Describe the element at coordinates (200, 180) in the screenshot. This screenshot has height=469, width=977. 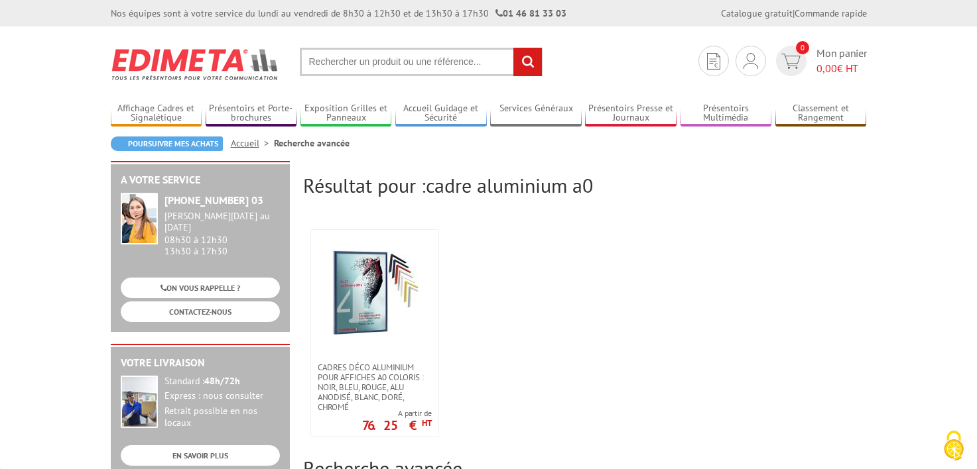
I see `h2: A votre service` at that location.